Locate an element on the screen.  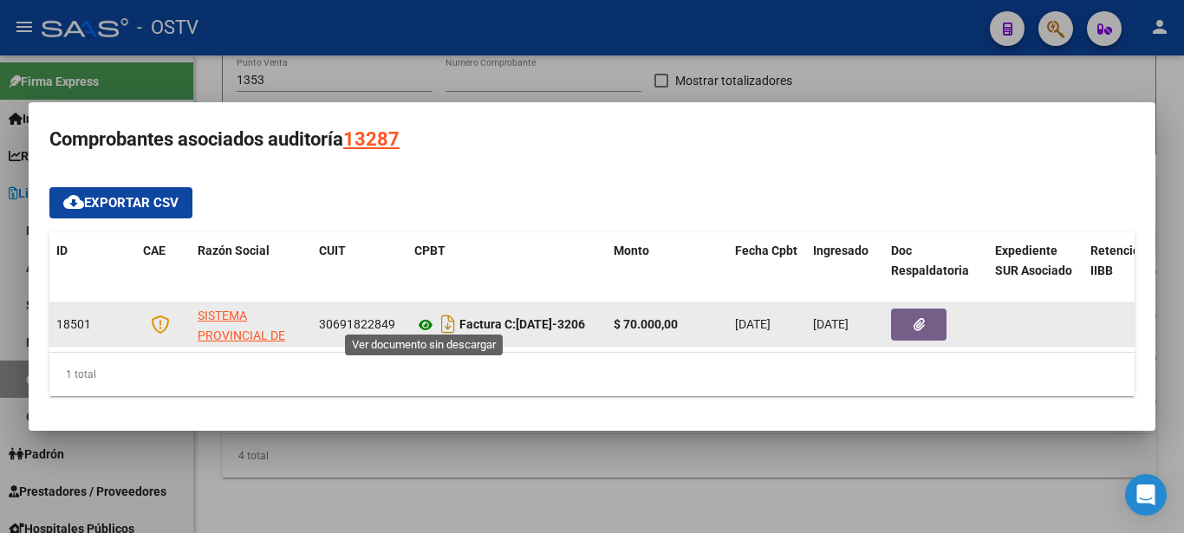
span: CUIT is located at coordinates (332, 251).